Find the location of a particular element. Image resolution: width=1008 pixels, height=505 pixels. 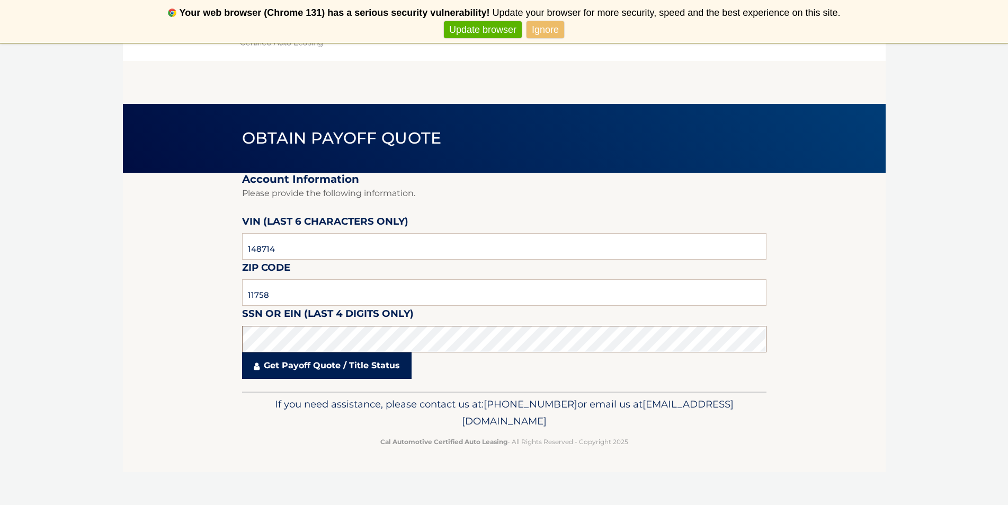

a: Get Payoff Quote / Title Status is located at coordinates (327, 365).